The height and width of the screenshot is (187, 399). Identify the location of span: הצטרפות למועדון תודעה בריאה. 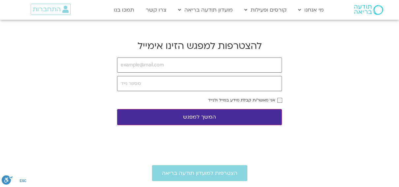
(200, 173).